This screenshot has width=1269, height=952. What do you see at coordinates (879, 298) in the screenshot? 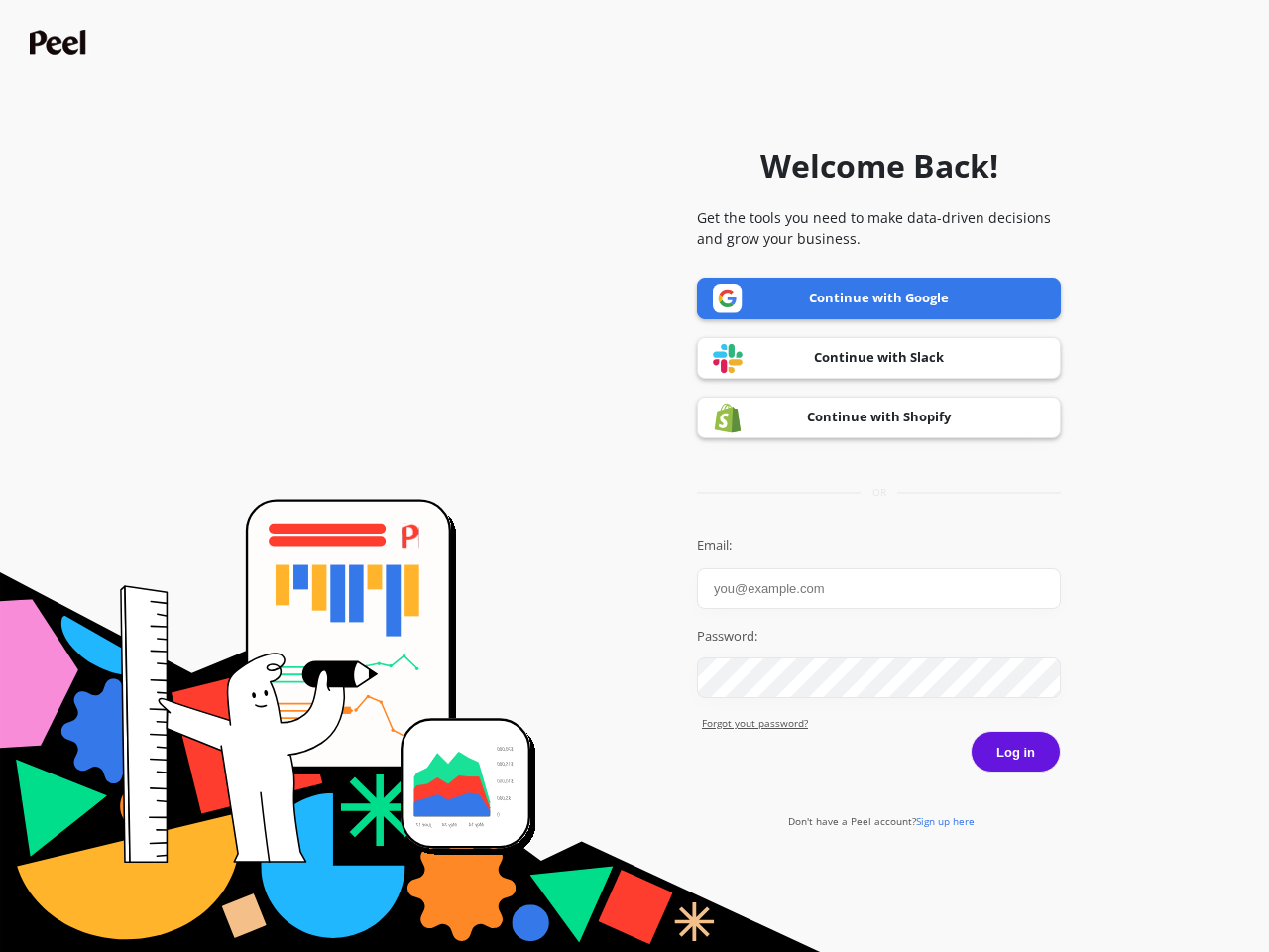
I see `a: Continue with Google` at bounding box center [879, 298].